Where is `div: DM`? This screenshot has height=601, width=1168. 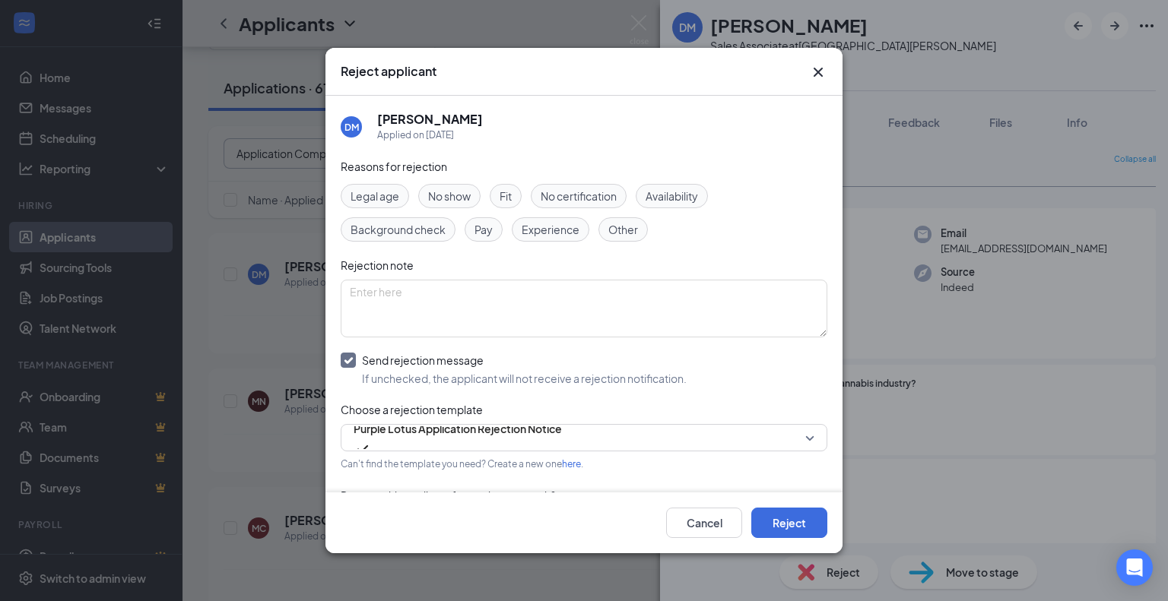 div: DM is located at coordinates (351, 127).